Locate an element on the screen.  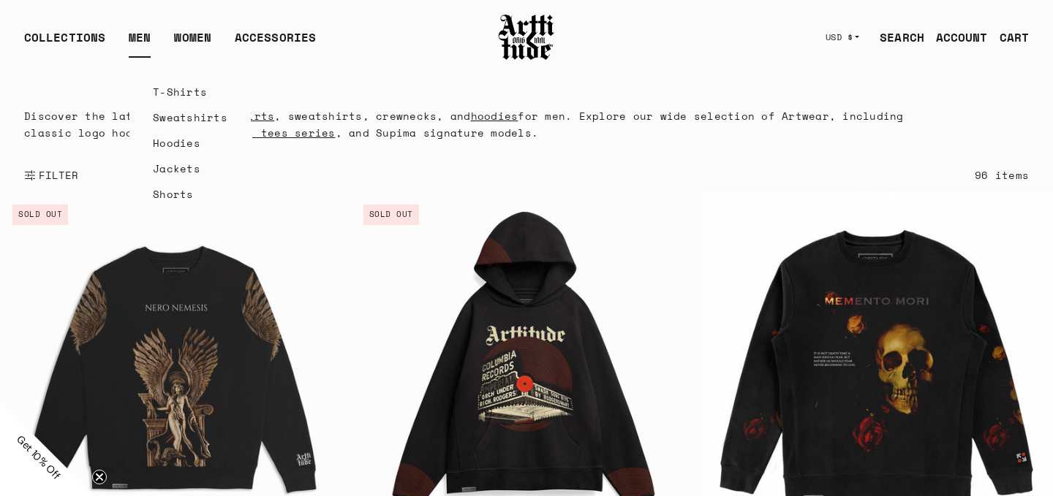
span: Get 10% Off is located at coordinates (39, 458).